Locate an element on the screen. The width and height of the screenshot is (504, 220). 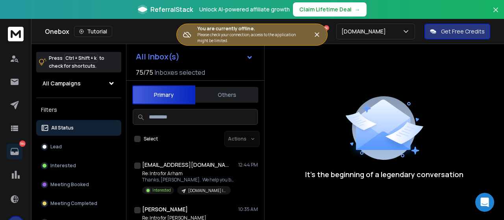
button: Close banner is located at coordinates (496, 14).